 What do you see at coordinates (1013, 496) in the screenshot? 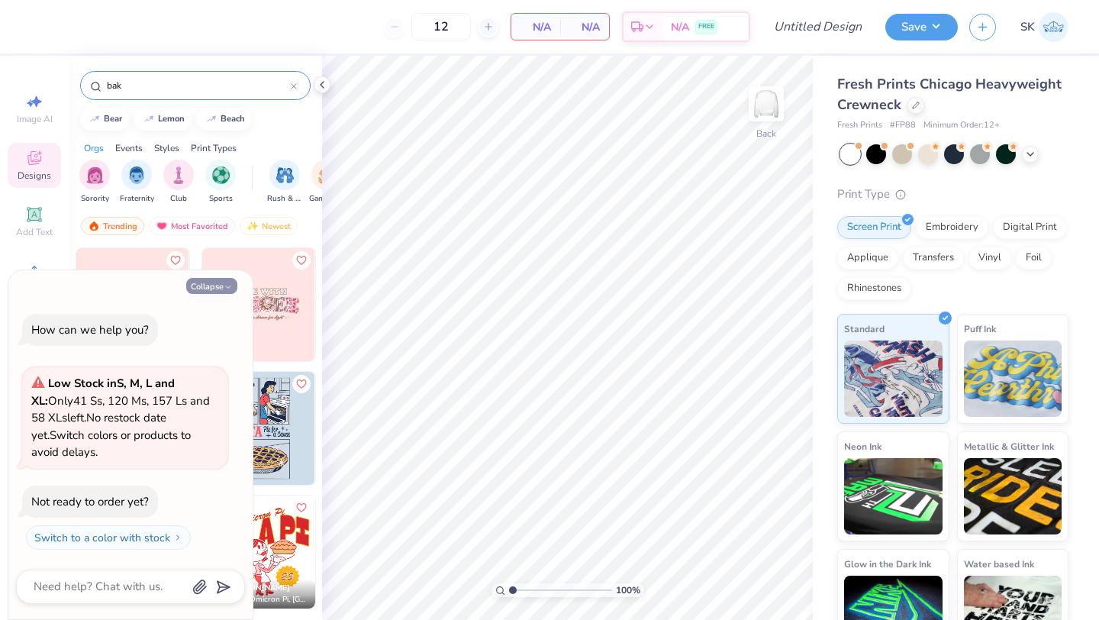
I see `img: Metallic & Glitter Ink` at bounding box center [1013, 496].